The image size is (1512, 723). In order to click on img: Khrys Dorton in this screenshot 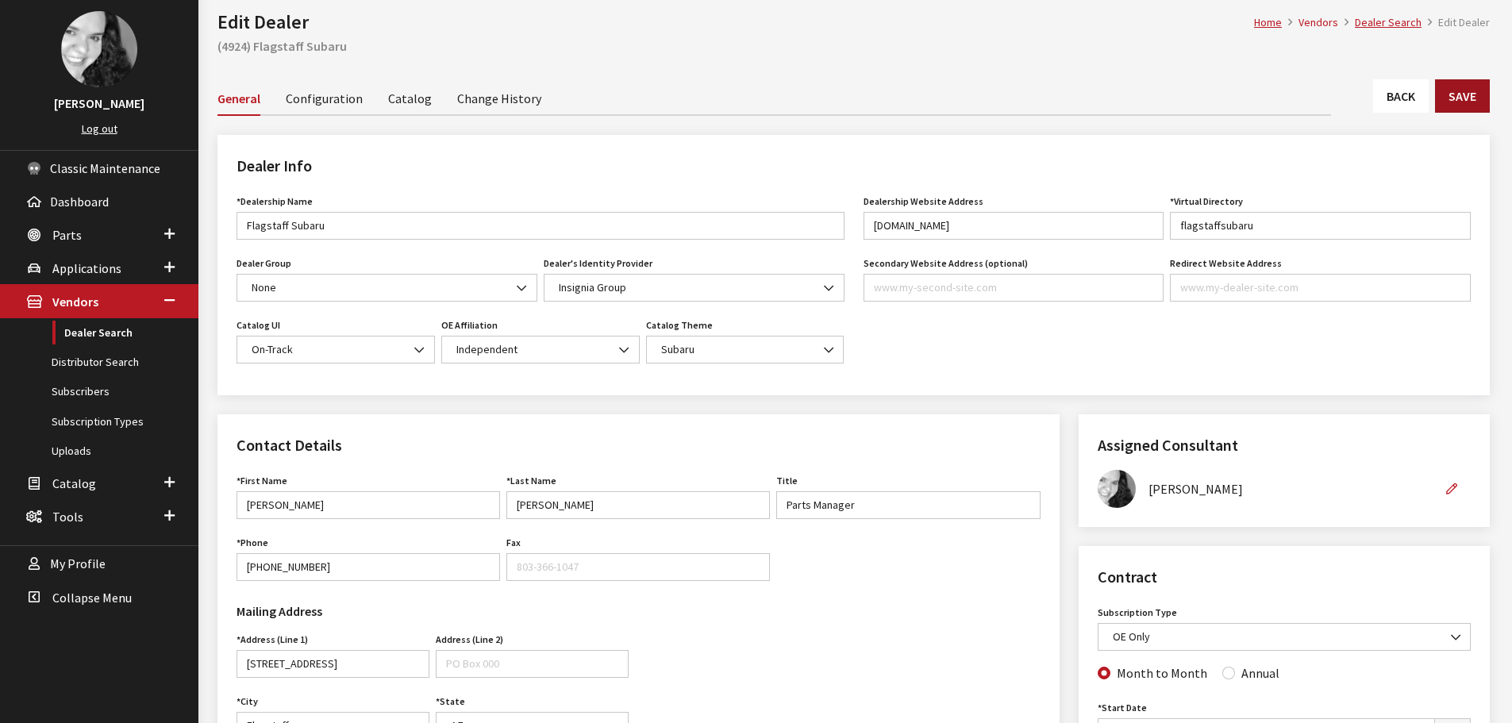, I will do `click(1117, 489)`.